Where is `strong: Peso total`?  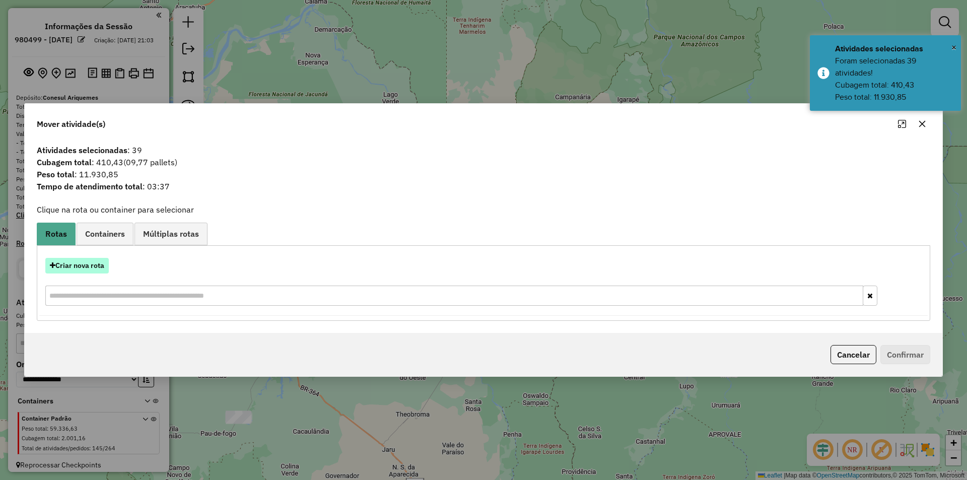
strong: Peso total is located at coordinates (55, 174).